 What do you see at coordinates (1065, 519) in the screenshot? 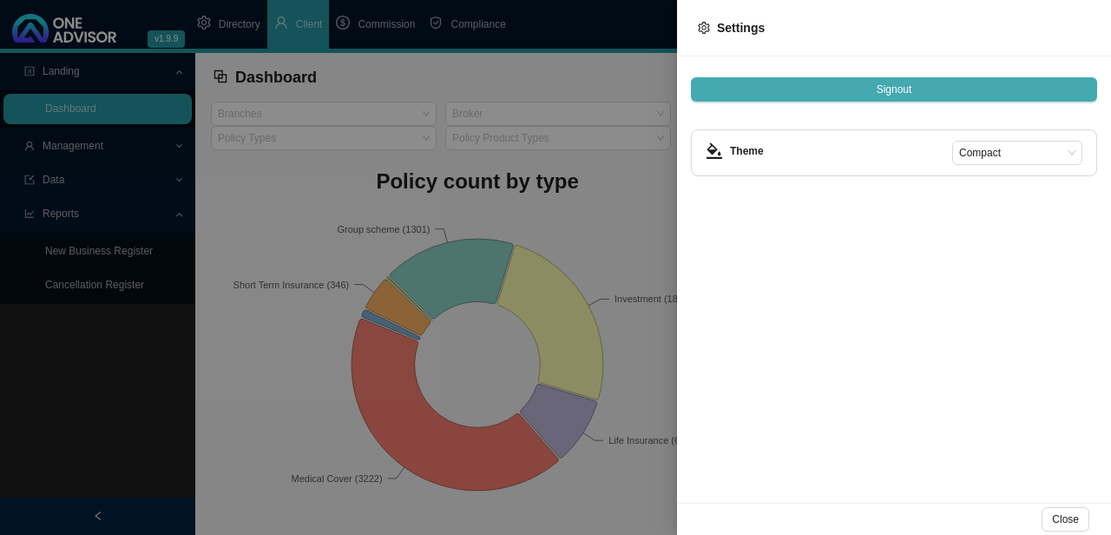
I see `span: Close` at bounding box center [1065, 519].